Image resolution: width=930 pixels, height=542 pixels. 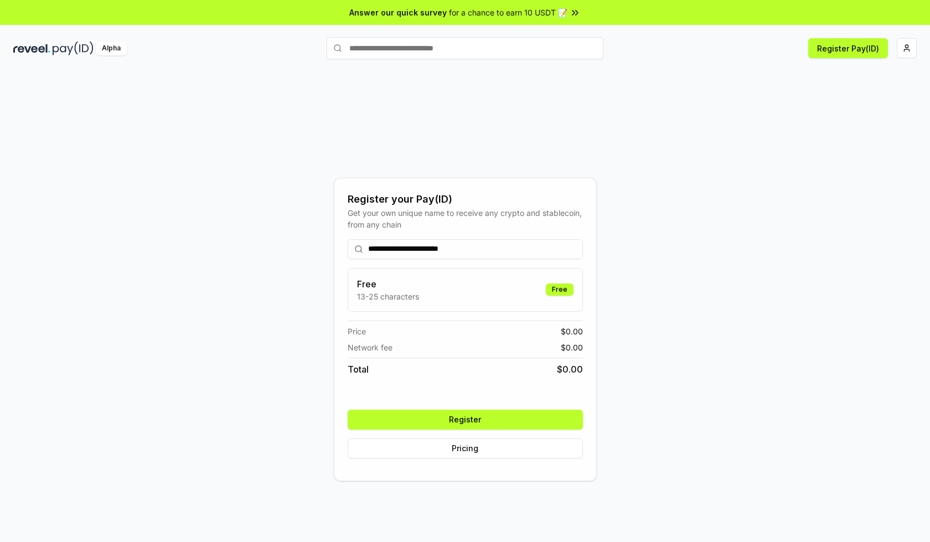 I want to click on div: Get your own unique name to receive any crypto and stablecoin, from any chain, so click(x=465, y=219).